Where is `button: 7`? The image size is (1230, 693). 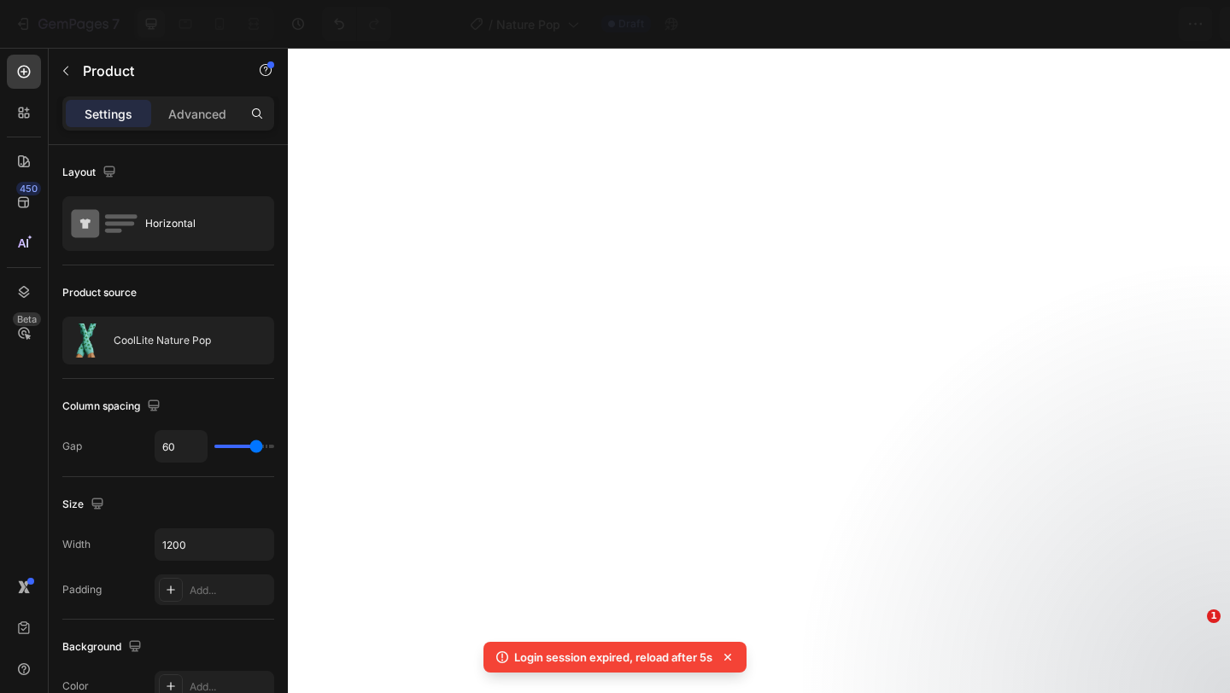
button: 7 is located at coordinates (67, 24).